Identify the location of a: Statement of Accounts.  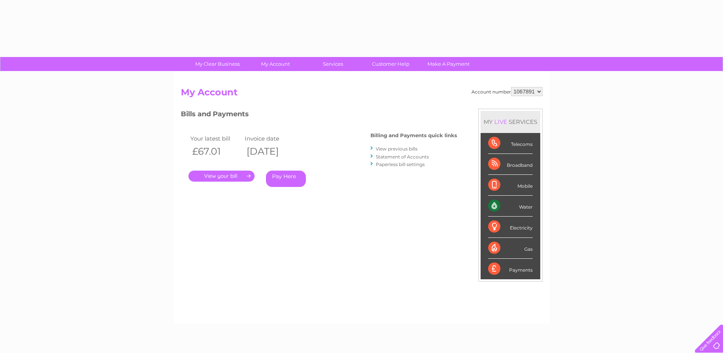
(402, 156).